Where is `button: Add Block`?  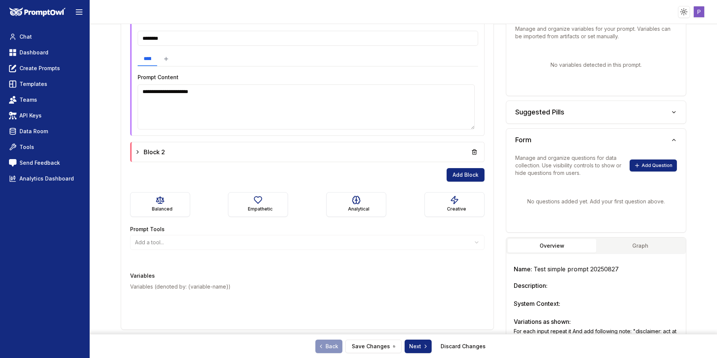
button: Add Block is located at coordinates (465, 175).